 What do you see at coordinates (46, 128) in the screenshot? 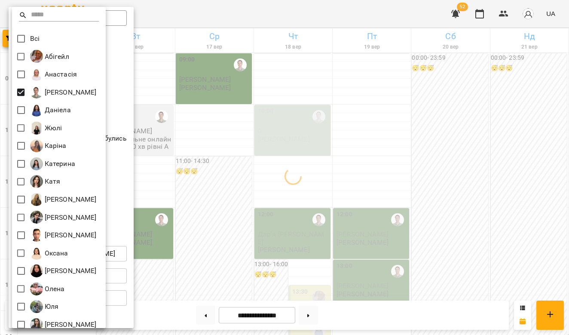
I see `div: Жюлі` at bounding box center [46, 128].